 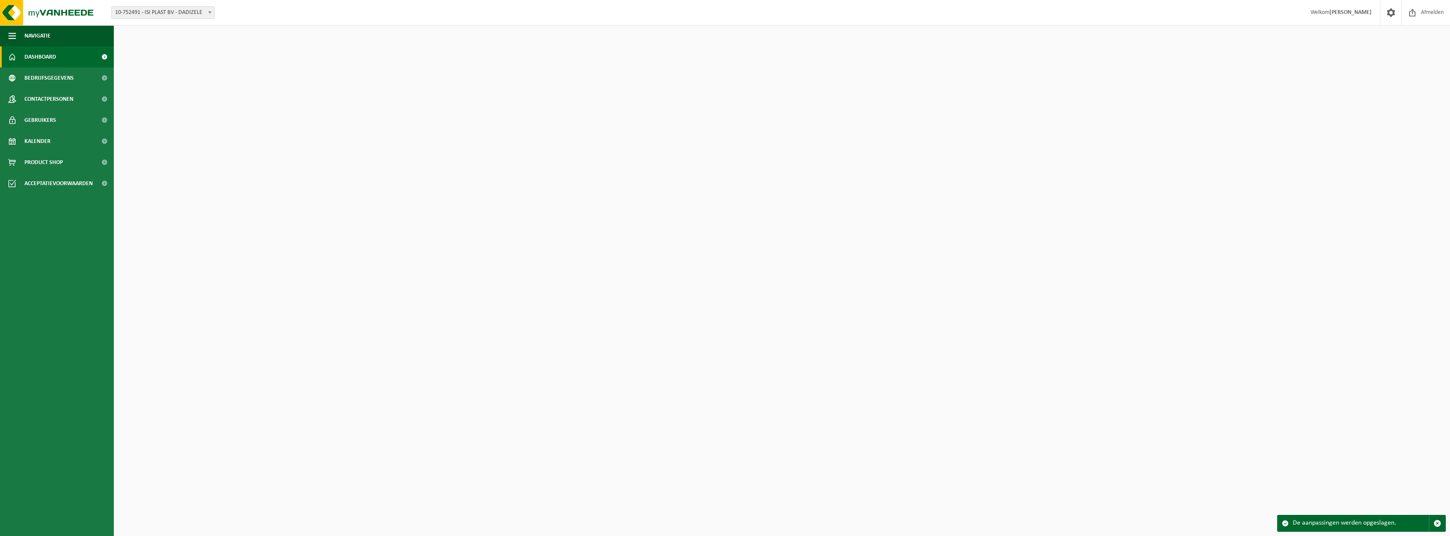 What do you see at coordinates (43, 162) in the screenshot?
I see `span: Product Shop` at bounding box center [43, 162].